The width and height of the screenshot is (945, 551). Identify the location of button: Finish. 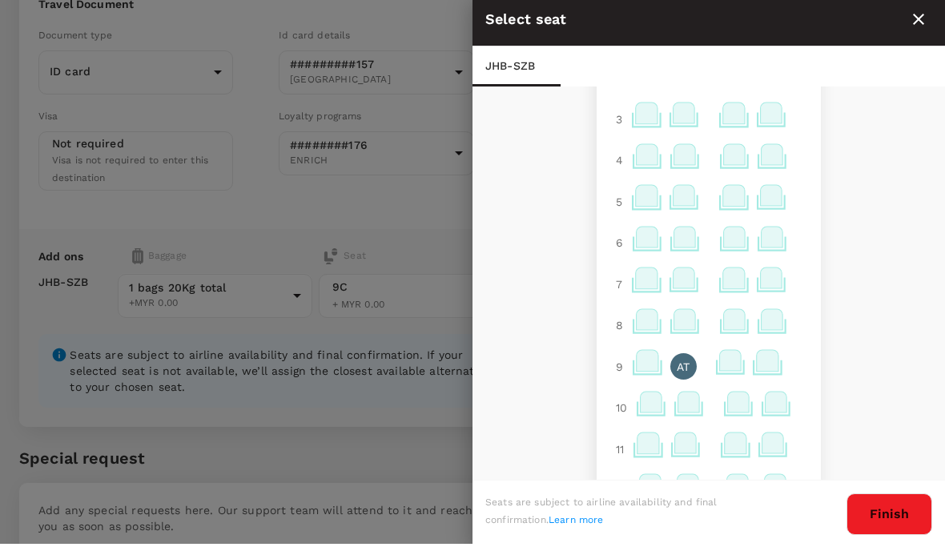
(889, 521).